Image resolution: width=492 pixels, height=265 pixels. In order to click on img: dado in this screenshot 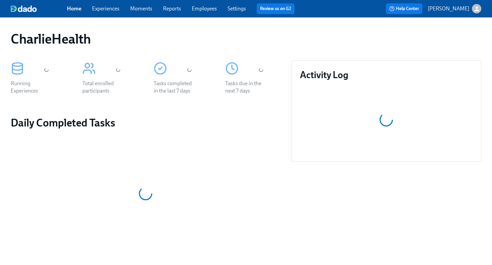, I will do `click(24, 9)`.